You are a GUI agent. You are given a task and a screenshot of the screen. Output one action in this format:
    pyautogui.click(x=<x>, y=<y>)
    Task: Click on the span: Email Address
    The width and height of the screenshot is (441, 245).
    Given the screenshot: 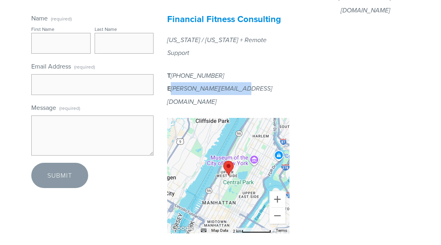 What is the action you would take?
    pyautogui.click(x=51, y=66)
    